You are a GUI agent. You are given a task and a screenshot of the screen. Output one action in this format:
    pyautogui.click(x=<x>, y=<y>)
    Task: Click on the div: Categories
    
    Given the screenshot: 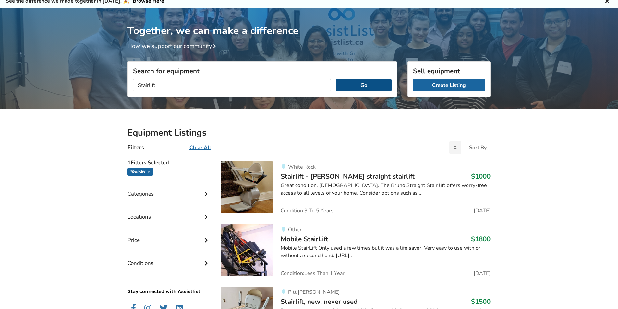 What is the action you would take?
    pyautogui.click(x=169, y=189)
    